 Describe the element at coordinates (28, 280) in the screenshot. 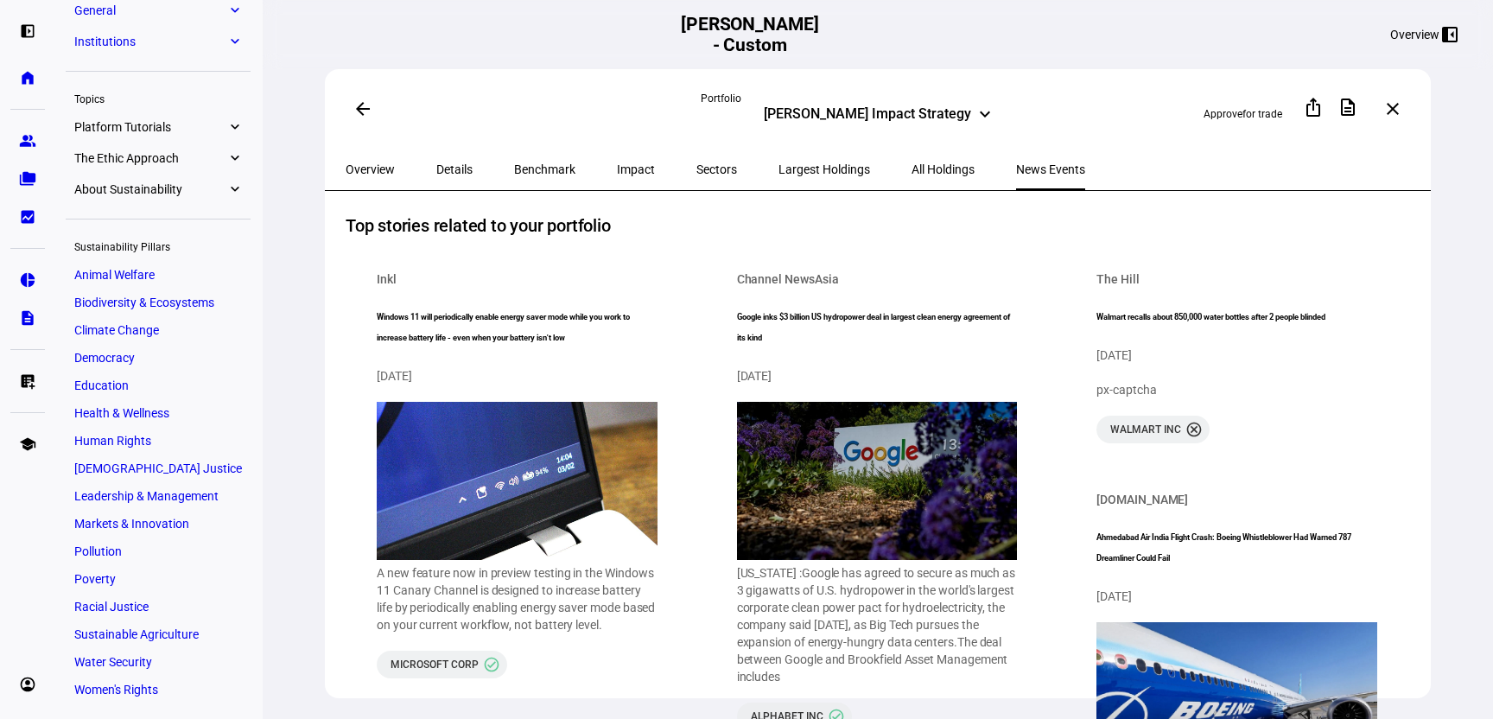

I see `eth-mat-symbol: pie_chart` at that location.